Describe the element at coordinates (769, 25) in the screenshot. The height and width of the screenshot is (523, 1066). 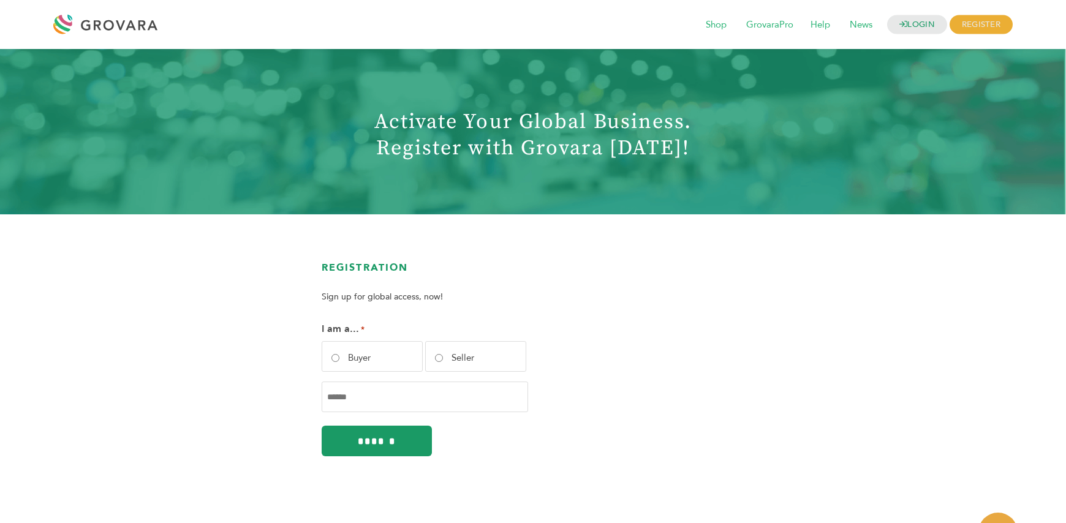
I see `a: GrovaraPro` at that location.